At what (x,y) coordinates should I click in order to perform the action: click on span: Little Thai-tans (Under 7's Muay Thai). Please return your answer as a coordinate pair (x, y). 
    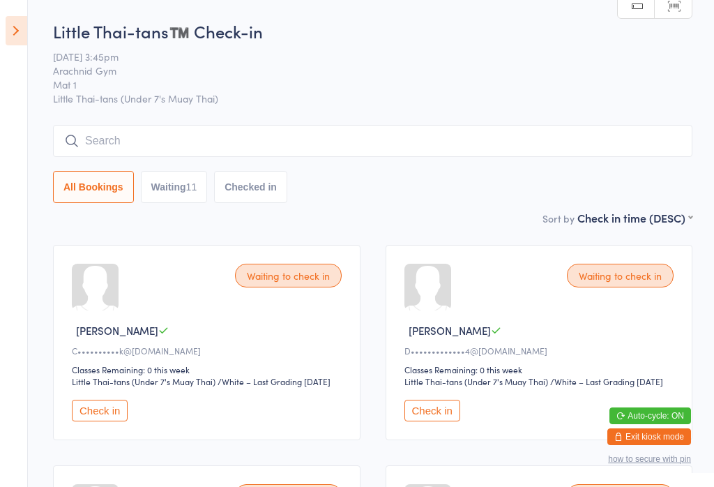
    Looking at the image, I should click on (373, 98).